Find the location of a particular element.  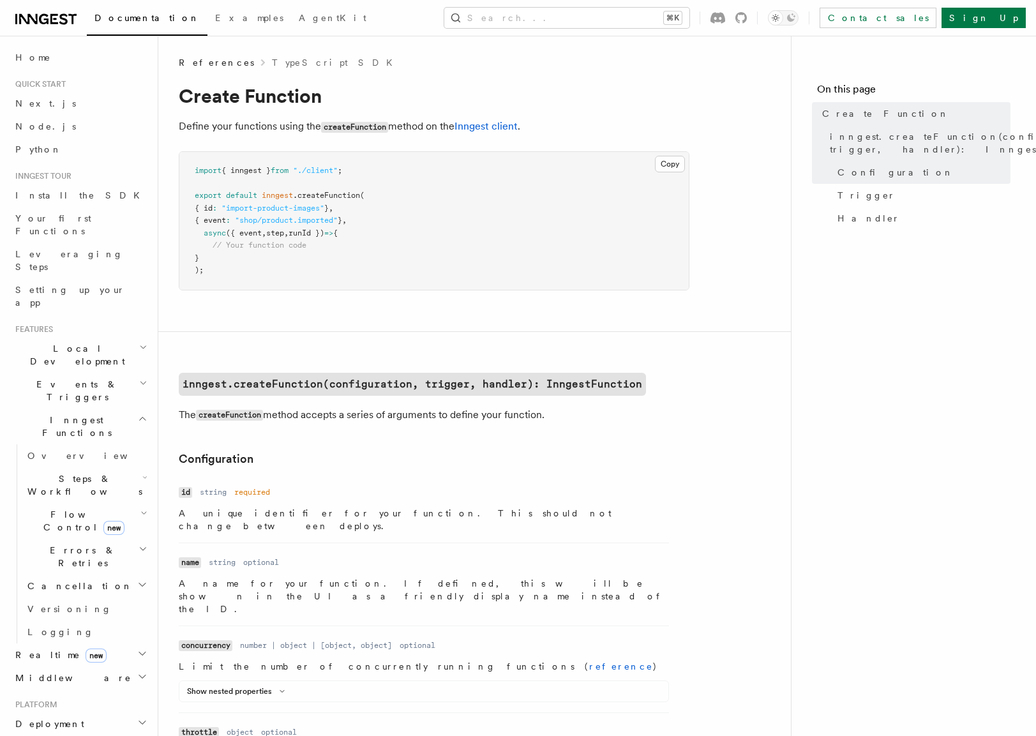

button: Realtimenew is located at coordinates (80, 655).